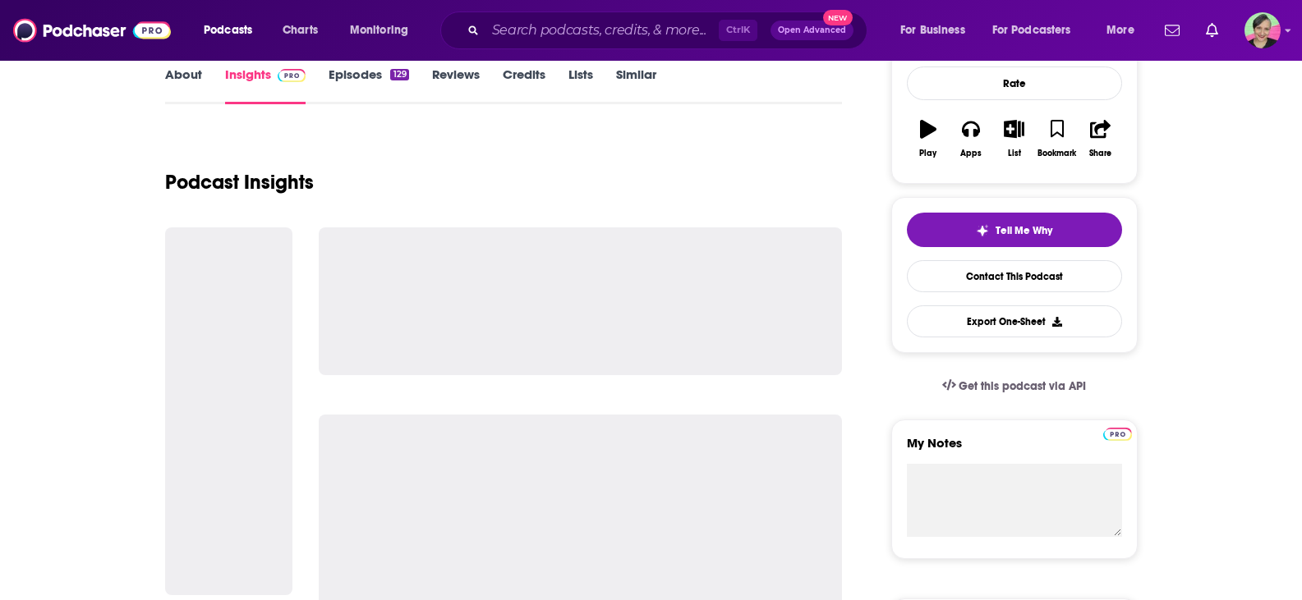  Describe the element at coordinates (379, 30) in the screenshot. I see `span: Monitoring` at that location.